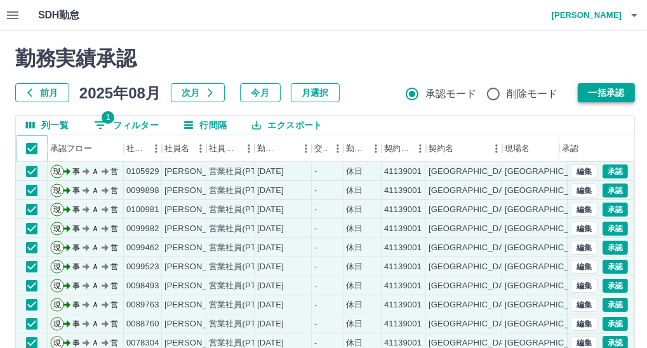 This screenshot has height=348, width=647. I want to click on div: 現場名, so click(517, 149).